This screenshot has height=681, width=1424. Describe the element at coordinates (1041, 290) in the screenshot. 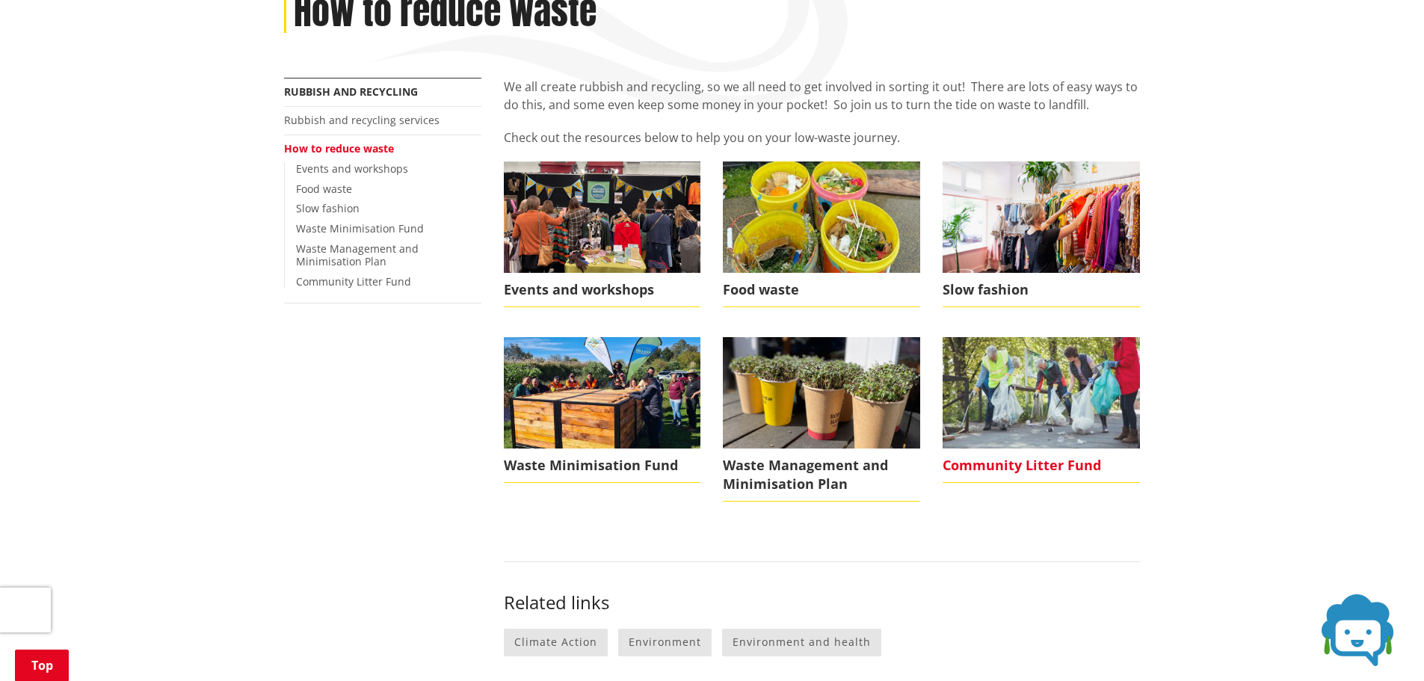

I see `span: Slow fashion` at that location.